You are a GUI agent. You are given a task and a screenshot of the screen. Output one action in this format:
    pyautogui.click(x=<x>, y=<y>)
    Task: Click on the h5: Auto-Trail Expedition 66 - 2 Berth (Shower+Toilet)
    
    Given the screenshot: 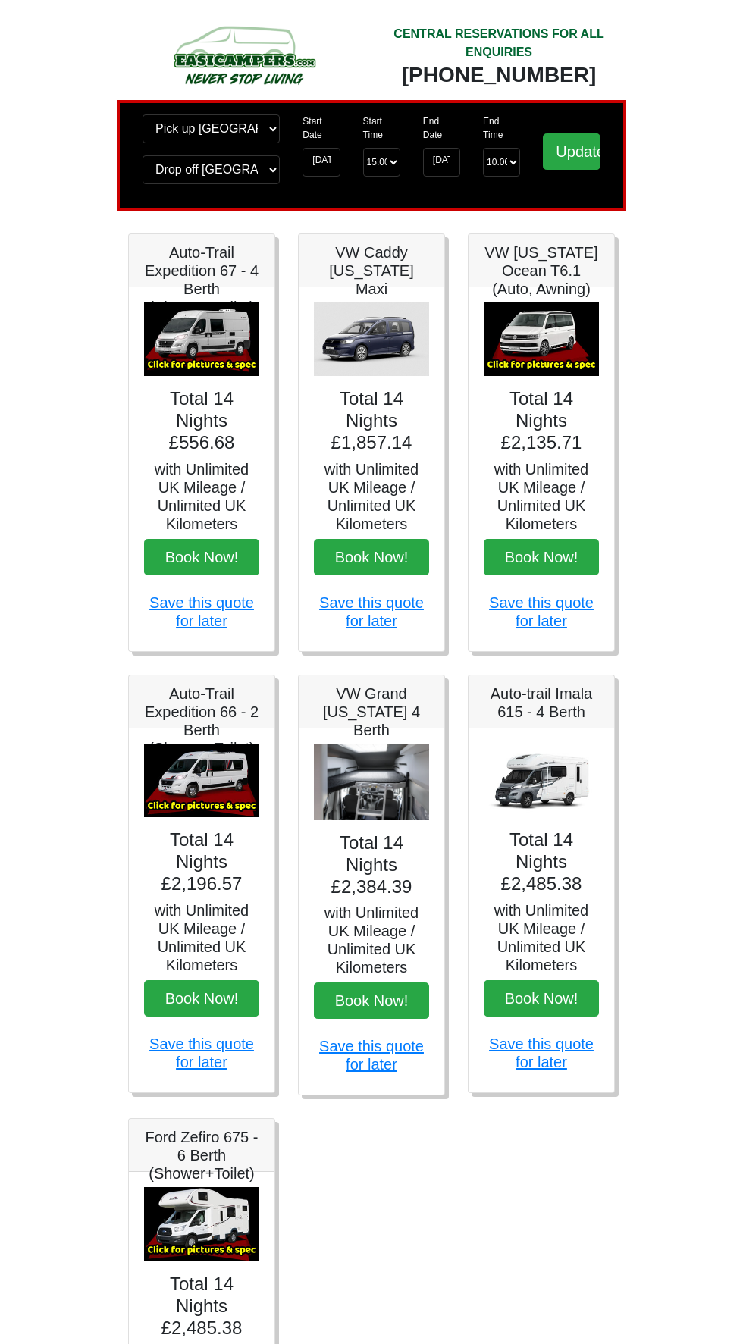 What is the action you would take?
    pyautogui.click(x=202, y=721)
    